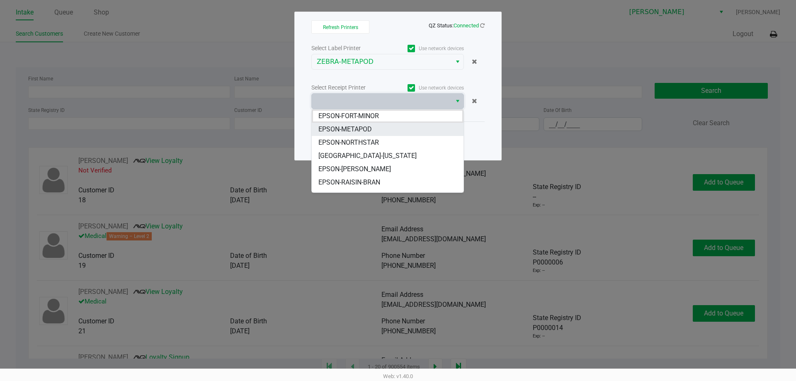  I want to click on span: EPSON-FORT-MINOR, so click(349, 116).